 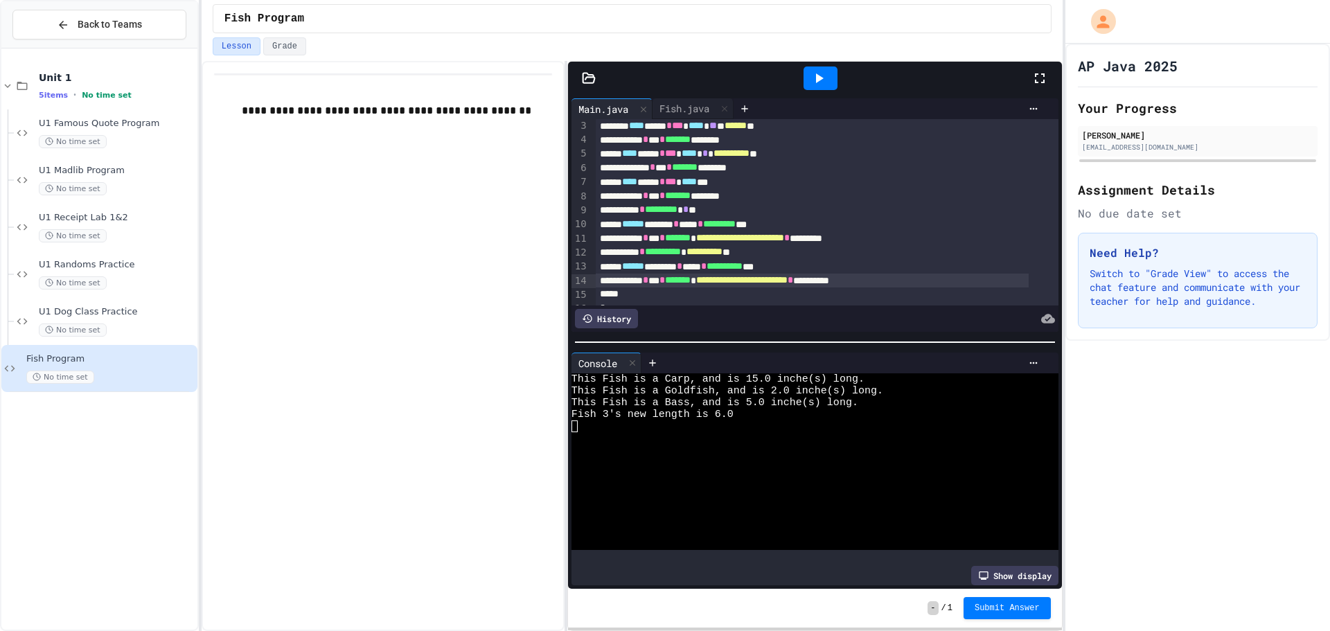 I want to click on div: 3, so click(x=580, y=126).